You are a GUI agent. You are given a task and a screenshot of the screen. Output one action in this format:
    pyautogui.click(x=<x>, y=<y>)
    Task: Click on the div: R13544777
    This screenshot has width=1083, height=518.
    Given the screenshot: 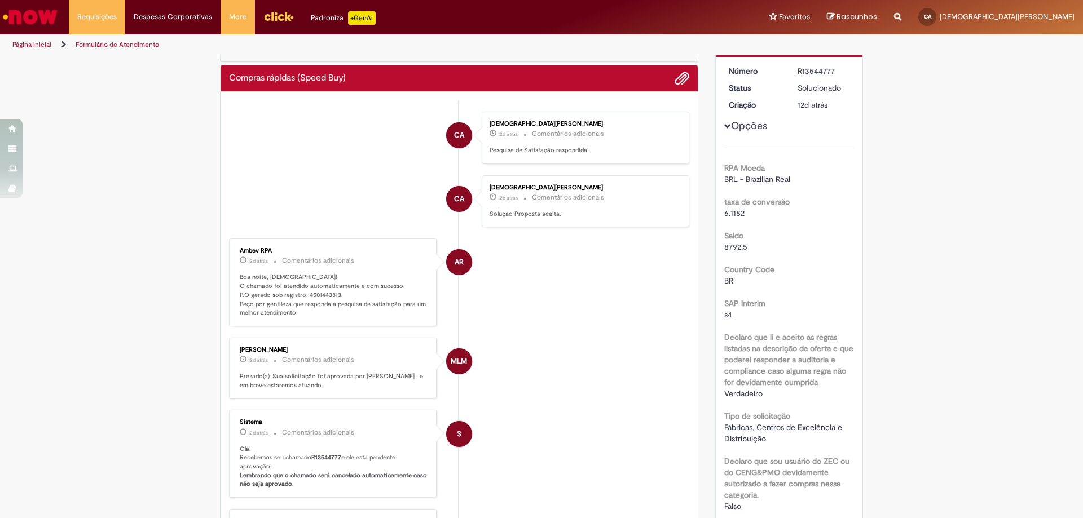 What is the action you would take?
    pyautogui.click(x=824, y=71)
    